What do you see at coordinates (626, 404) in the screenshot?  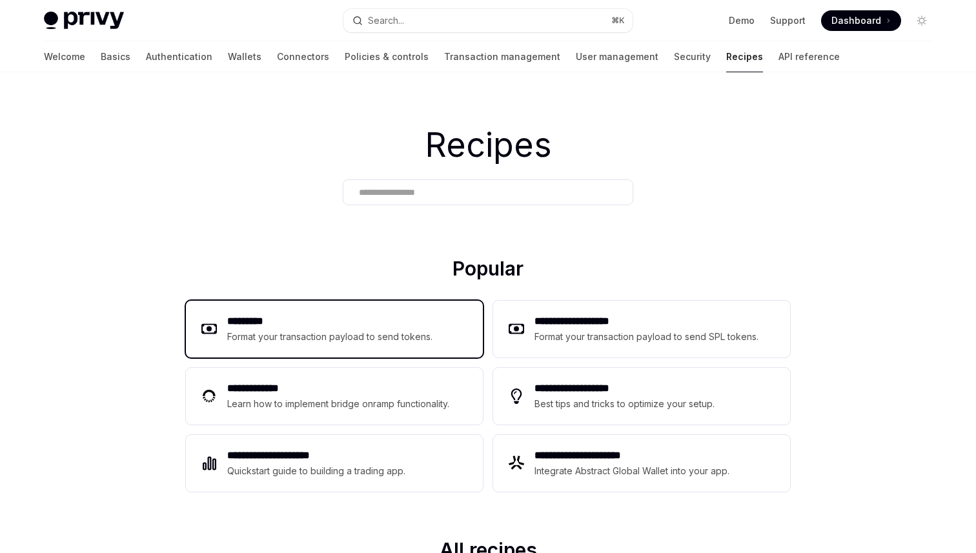 I see `div: Best tips and tricks to optimize your setup.` at bounding box center [626, 404].